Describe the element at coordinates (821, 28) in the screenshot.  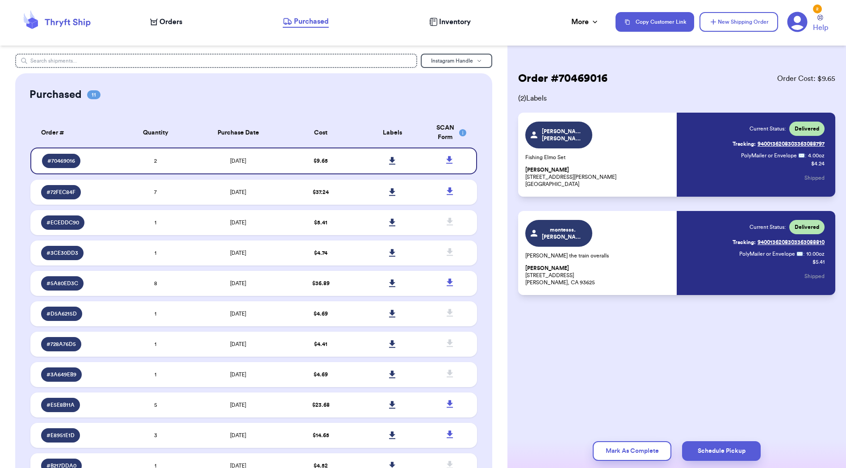
I see `span: Help` at that location.